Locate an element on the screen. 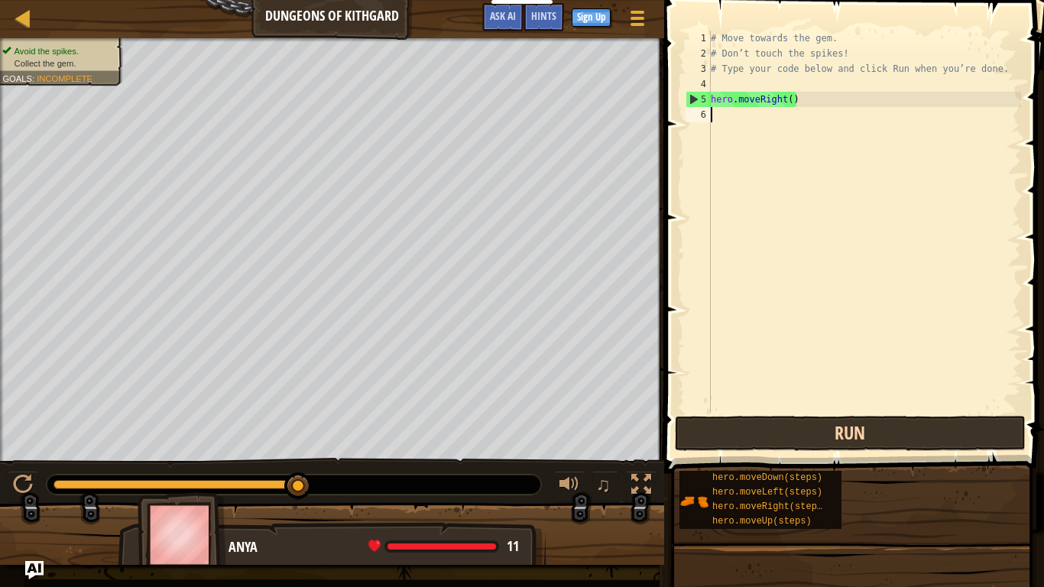 The image size is (1044, 587). span: hero.moveLeft(steps) is located at coordinates (767, 492).